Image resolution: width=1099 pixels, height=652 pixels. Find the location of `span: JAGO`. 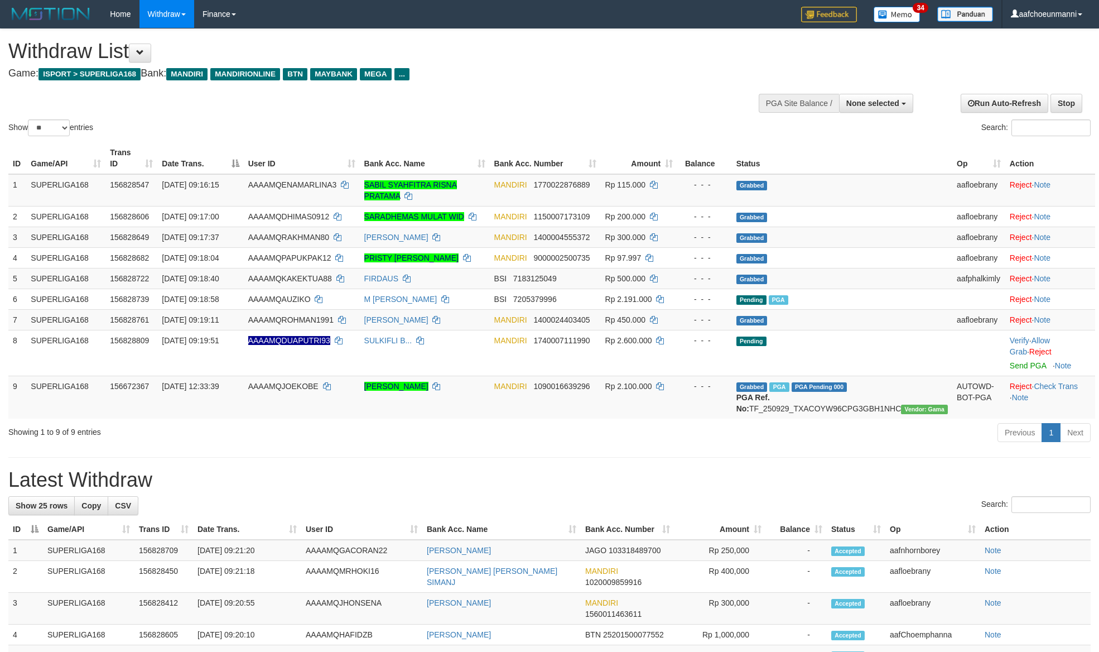

span: JAGO is located at coordinates (596, 550).